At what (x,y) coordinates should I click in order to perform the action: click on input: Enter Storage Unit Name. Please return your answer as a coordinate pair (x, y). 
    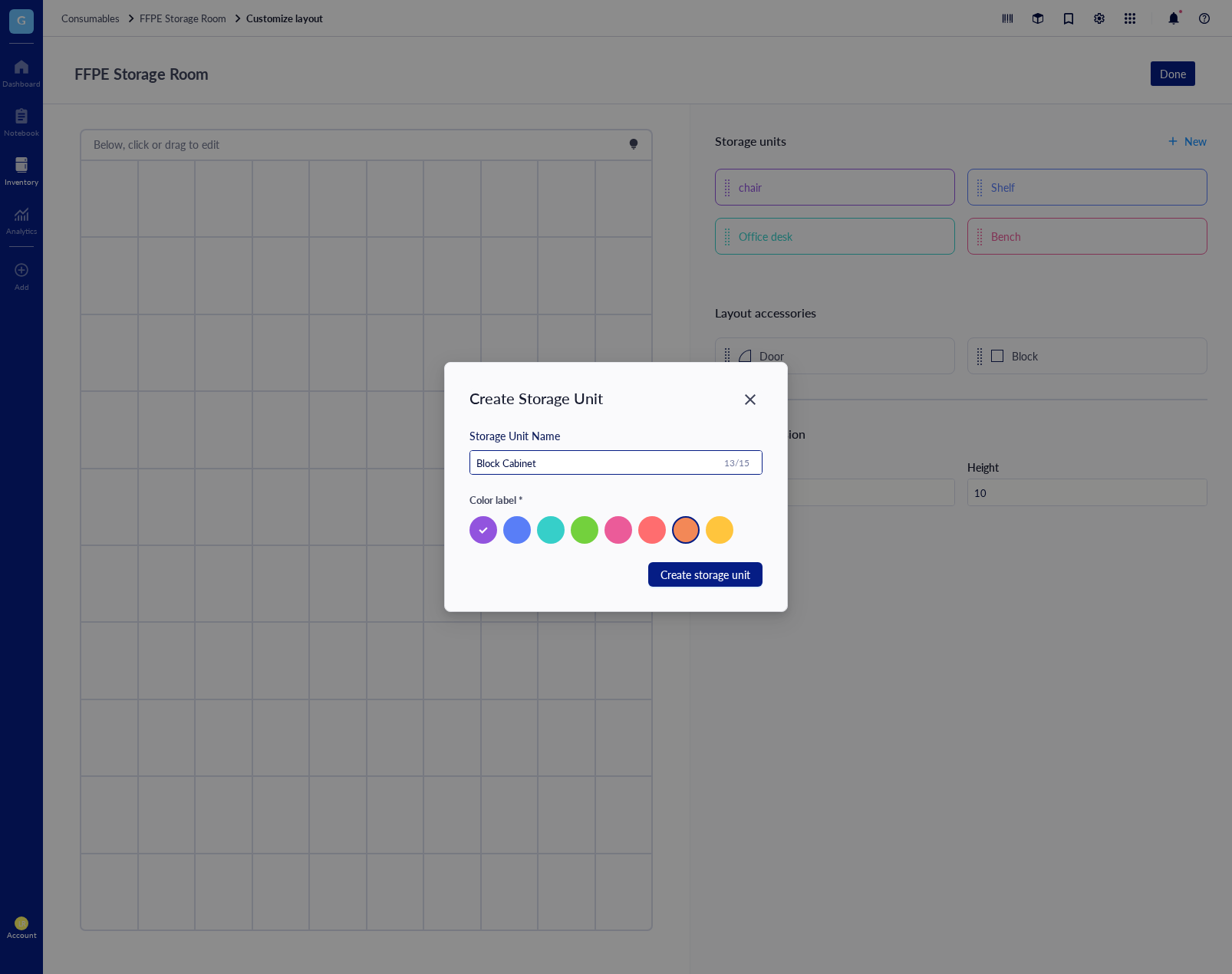
    Looking at the image, I should click on (597, 463).